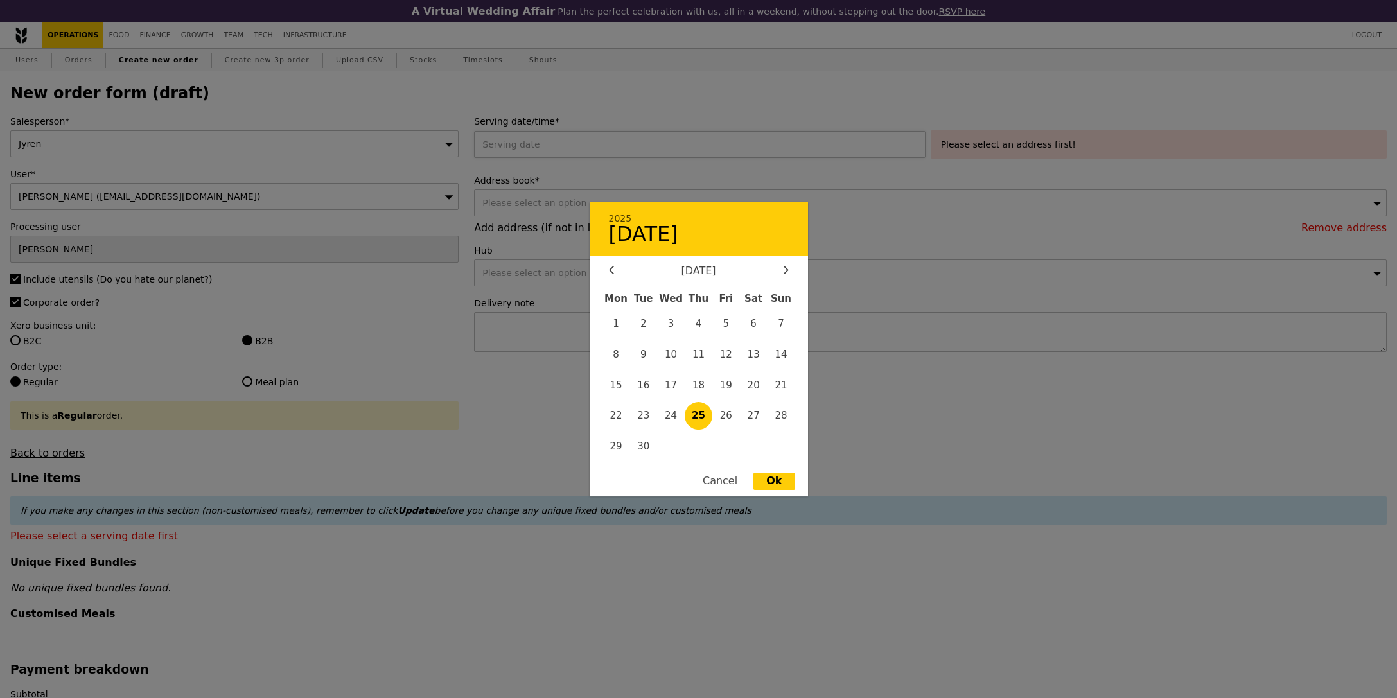  What do you see at coordinates (781, 324) in the screenshot?
I see `span: 7` at bounding box center [781, 324].